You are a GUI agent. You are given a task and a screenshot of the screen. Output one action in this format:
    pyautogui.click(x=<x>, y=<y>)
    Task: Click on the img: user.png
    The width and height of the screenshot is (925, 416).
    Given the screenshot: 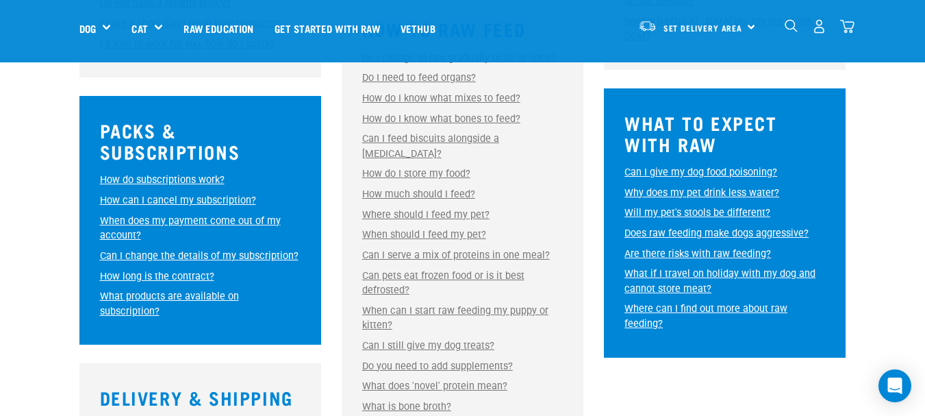 What is the action you would take?
    pyautogui.click(x=819, y=26)
    